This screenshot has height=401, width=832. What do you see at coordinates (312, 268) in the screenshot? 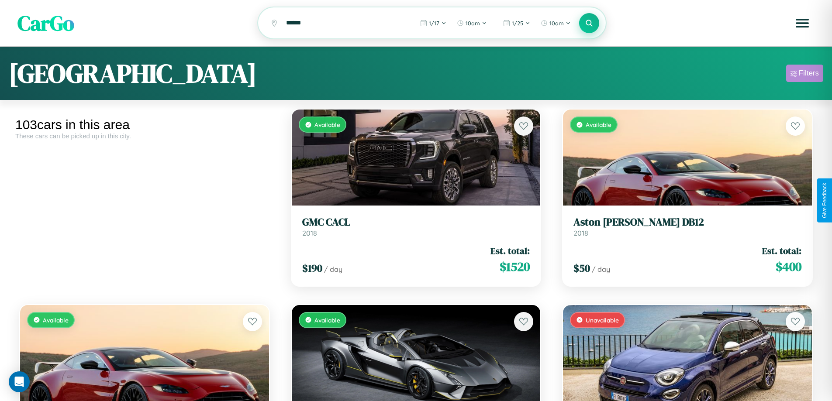
I see `span: $ 190` at bounding box center [312, 268].